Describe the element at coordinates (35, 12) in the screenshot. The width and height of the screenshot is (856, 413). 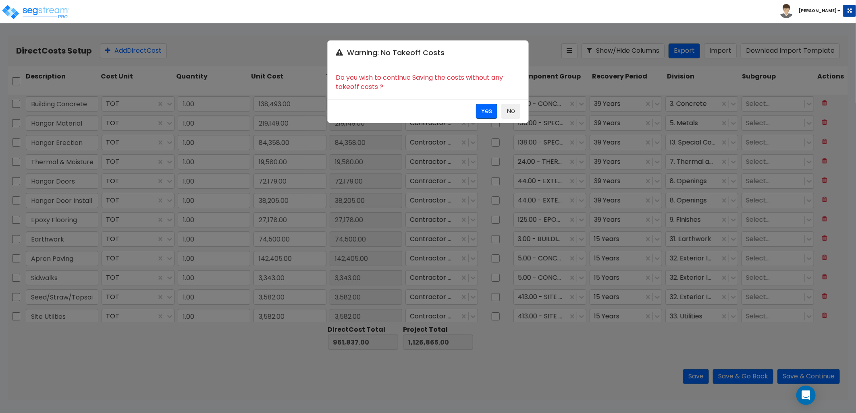
I see `img: logo_pro_r.png` at that location.